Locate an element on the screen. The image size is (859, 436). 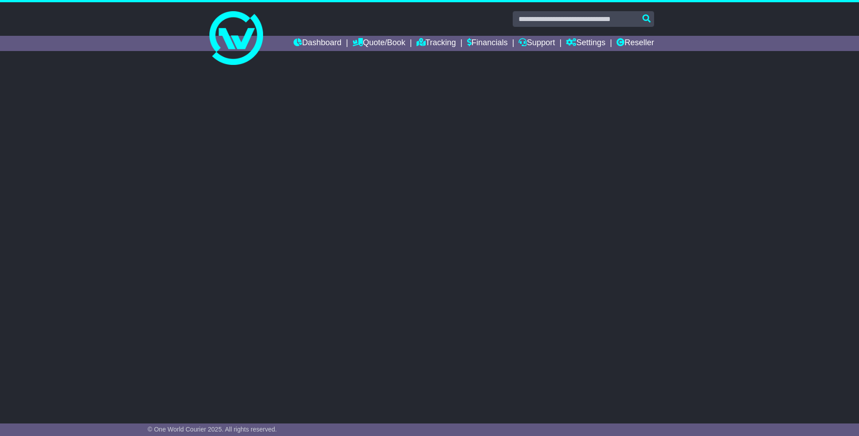
a: Financials is located at coordinates (487, 43).